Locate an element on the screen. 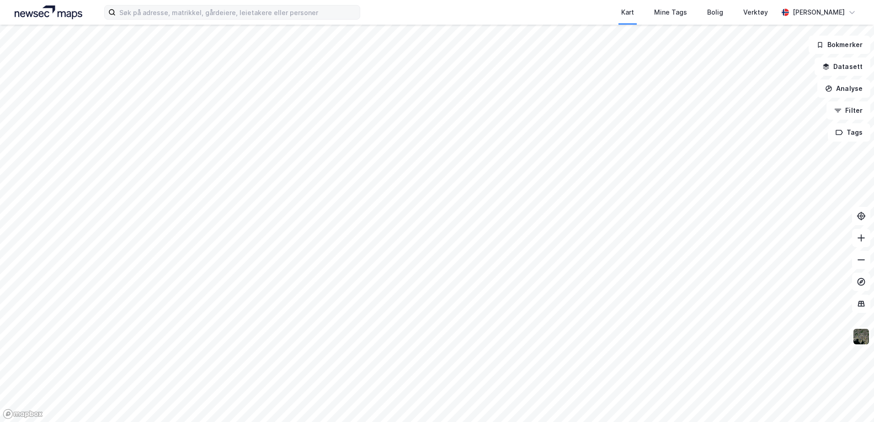 Image resolution: width=874 pixels, height=422 pixels. div: Chat Widget is located at coordinates (851, 400).